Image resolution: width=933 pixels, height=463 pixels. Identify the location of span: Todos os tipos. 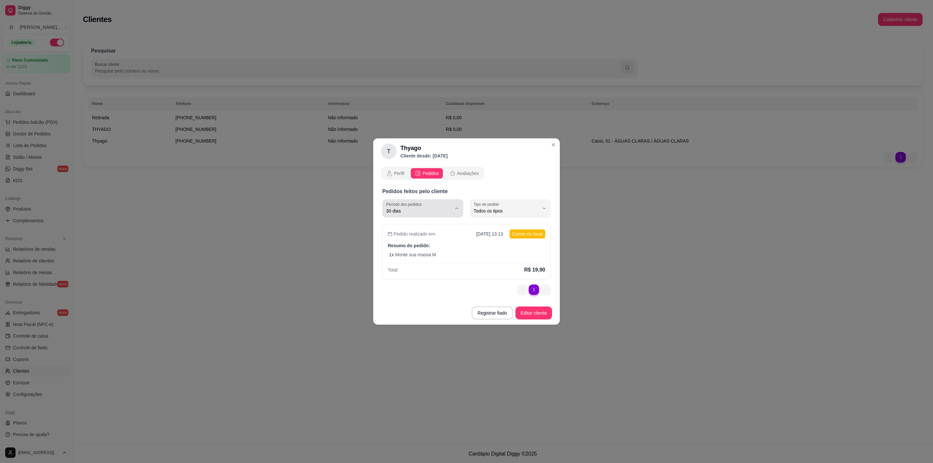
(506, 211).